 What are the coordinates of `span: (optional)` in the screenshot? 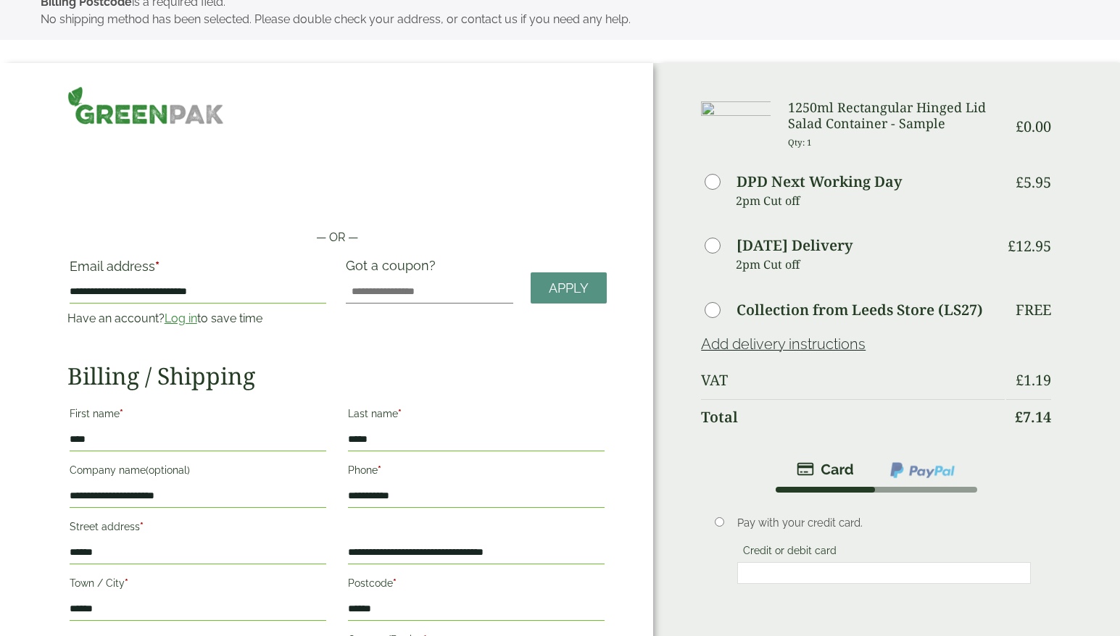 It's located at (167, 470).